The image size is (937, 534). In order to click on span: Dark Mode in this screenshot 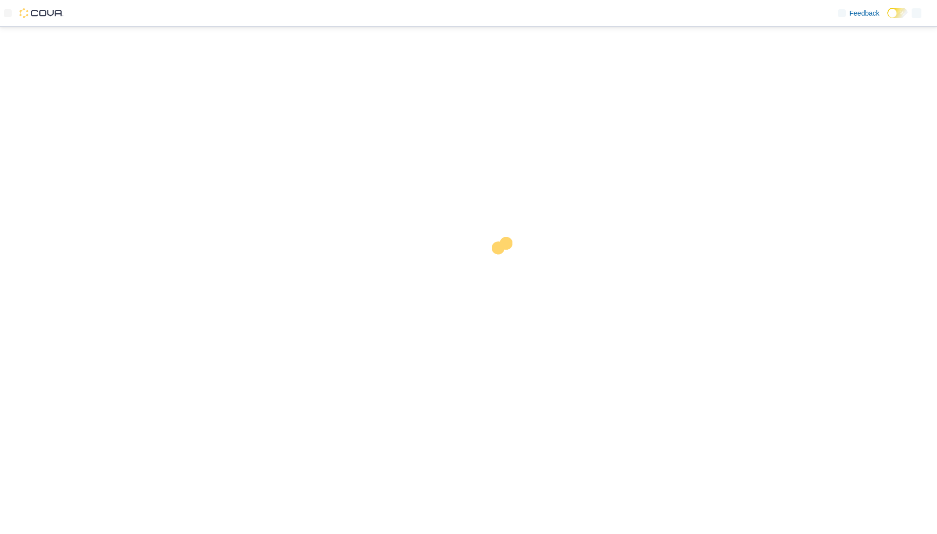, I will do `click(887, 18)`.